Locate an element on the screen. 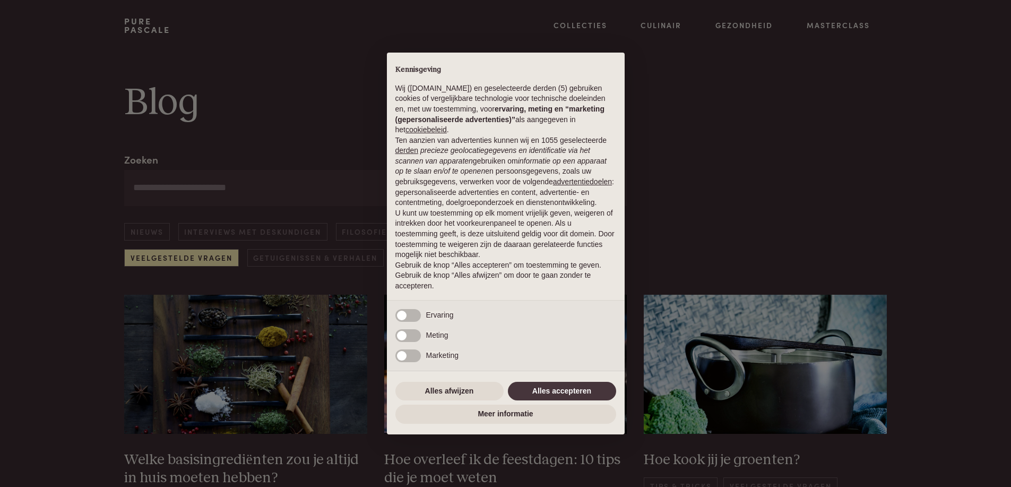  button: Meer informatie is located at coordinates (506, 414).